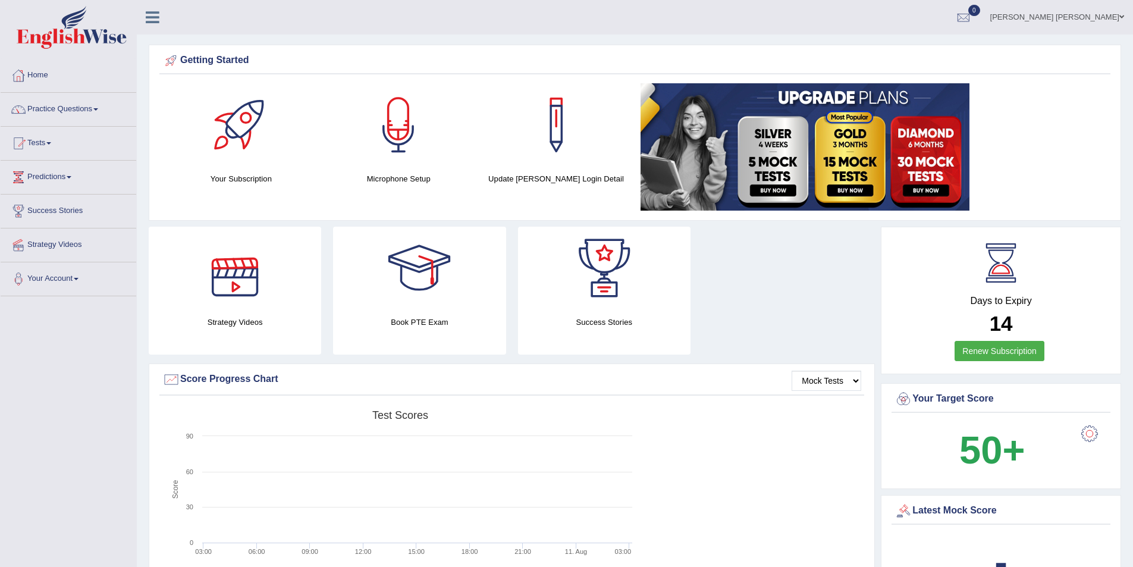 This screenshot has width=1133, height=567. Describe the element at coordinates (68, 277) in the screenshot. I see `a: Your Account` at that location.